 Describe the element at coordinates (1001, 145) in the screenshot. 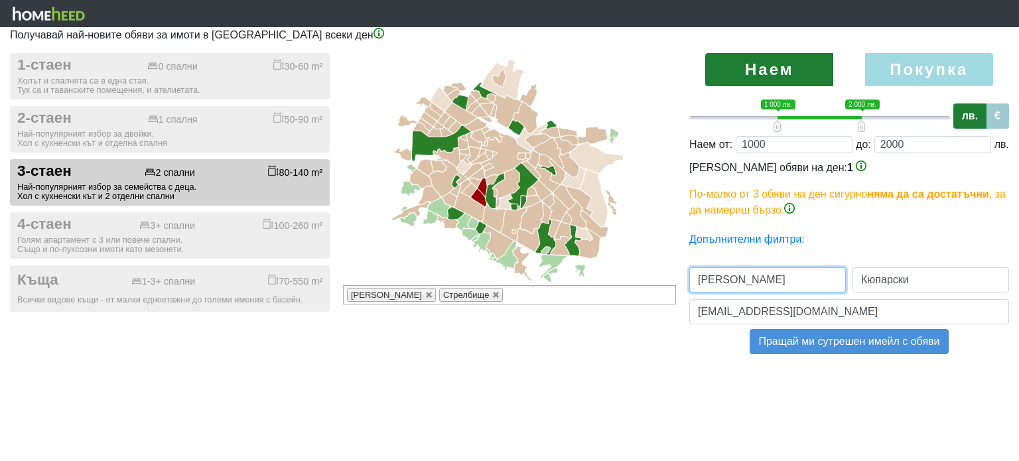

I see `div: лв.` at that location.